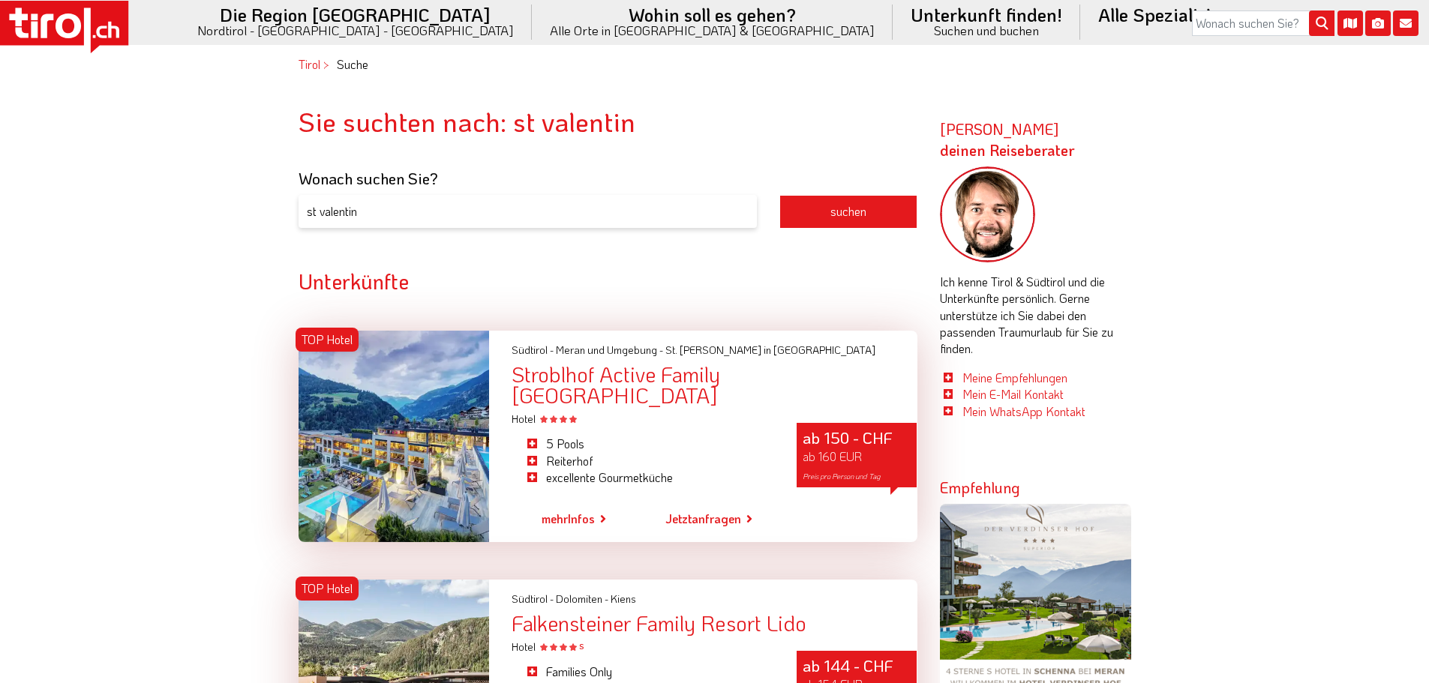  What do you see at coordinates (649, 461) in the screenshot?
I see `li: Reiterhof` at bounding box center [649, 461].